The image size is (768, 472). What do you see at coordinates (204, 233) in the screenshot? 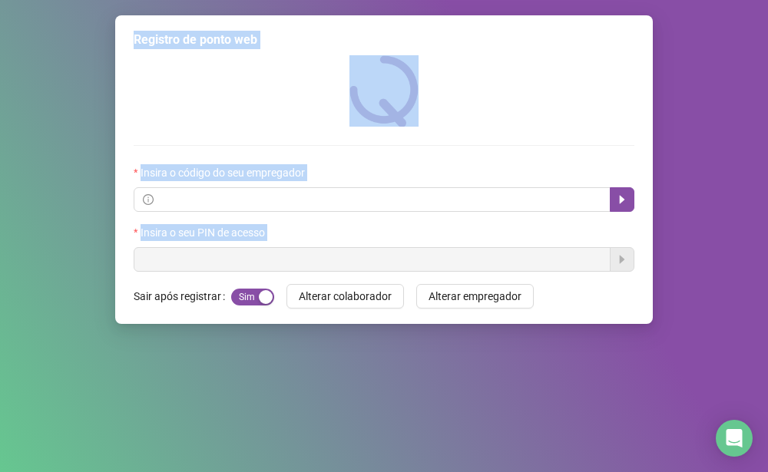
I see `label: Insira o seu PIN de acesso` at bounding box center [204, 233].